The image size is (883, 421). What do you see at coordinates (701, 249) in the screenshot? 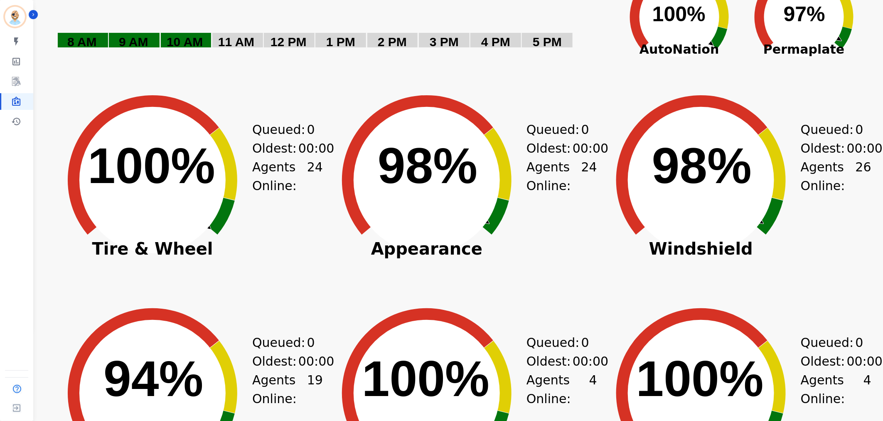
I see `span: Windshield` at bounding box center [701, 249].